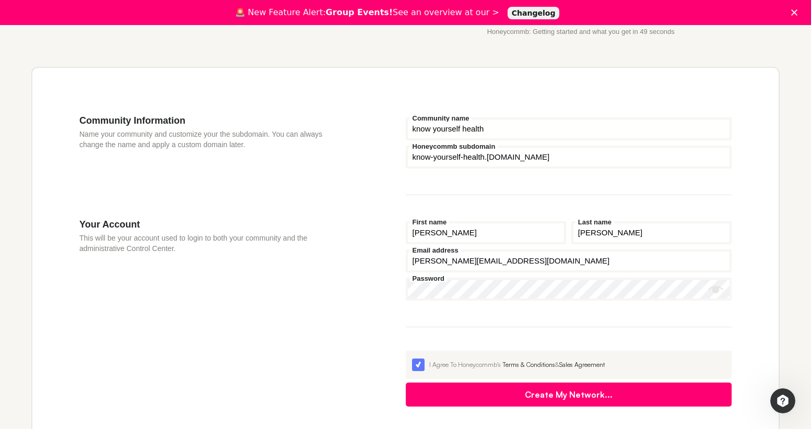  I want to click on p: Name your community and customize your the subdomain. You can always change the name and apply a ..., so click(211, 139).